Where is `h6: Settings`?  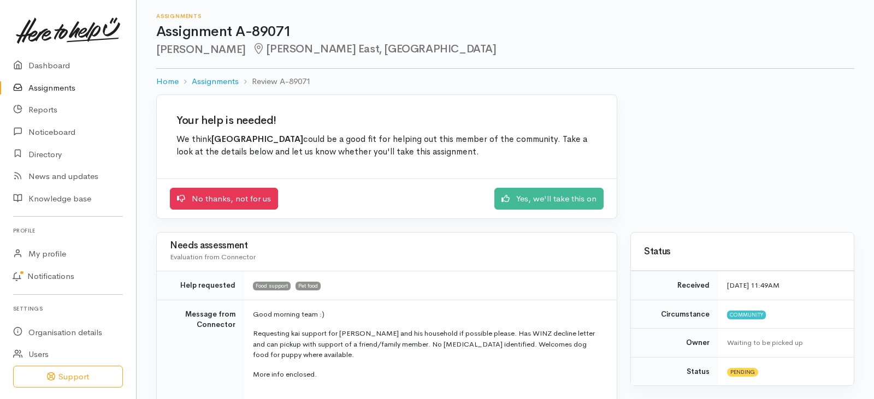 h6: Settings is located at coordinates (68, 309).